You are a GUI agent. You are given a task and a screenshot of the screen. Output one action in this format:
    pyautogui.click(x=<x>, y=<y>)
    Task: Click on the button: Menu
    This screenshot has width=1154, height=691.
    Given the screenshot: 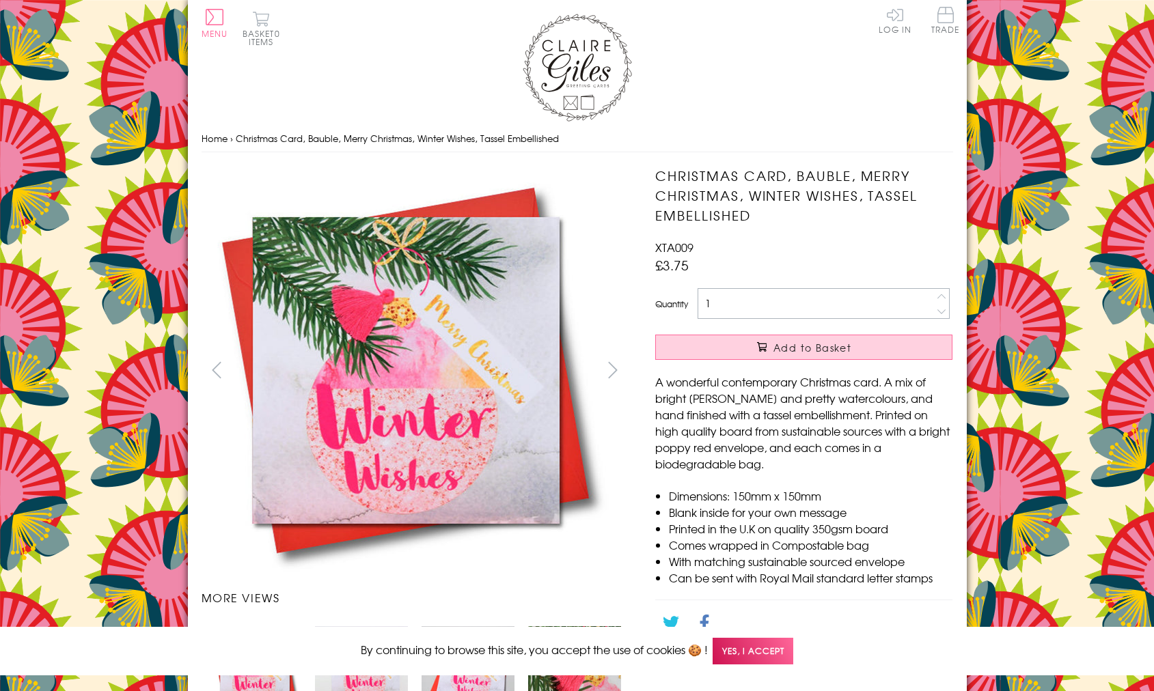 What is the action you would take?
    pyautogui.click(x=214, y=23)
    